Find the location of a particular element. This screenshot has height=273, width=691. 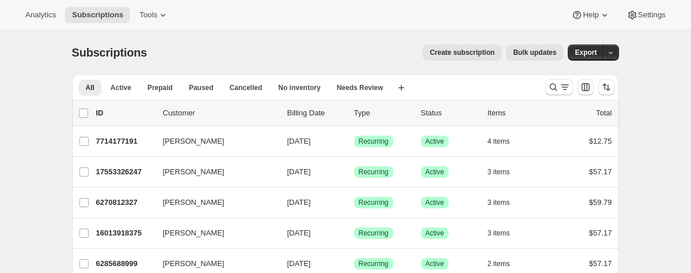

span: Create subscription is located at coordinates (462, 52).